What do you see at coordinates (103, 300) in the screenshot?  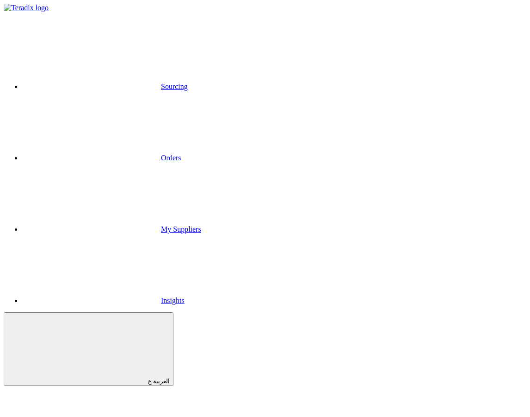 I see `a: Insights` at bounding box center [103, 300].